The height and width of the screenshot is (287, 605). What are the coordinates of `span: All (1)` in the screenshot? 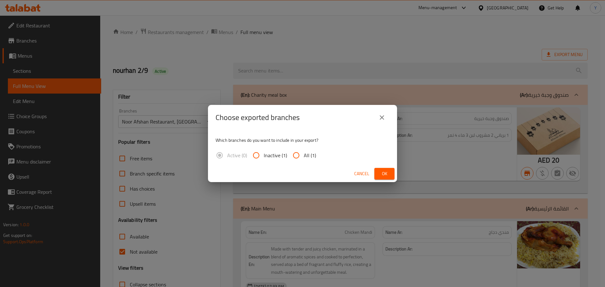 It's located at (310, 155).